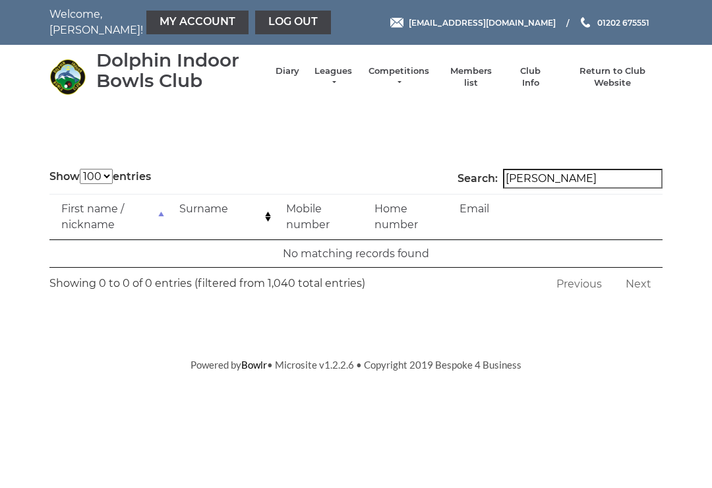 The image size is (712, 488). Describe the element at coordinates (397, 22) in the screenshot. I see `img: Email` at that location.